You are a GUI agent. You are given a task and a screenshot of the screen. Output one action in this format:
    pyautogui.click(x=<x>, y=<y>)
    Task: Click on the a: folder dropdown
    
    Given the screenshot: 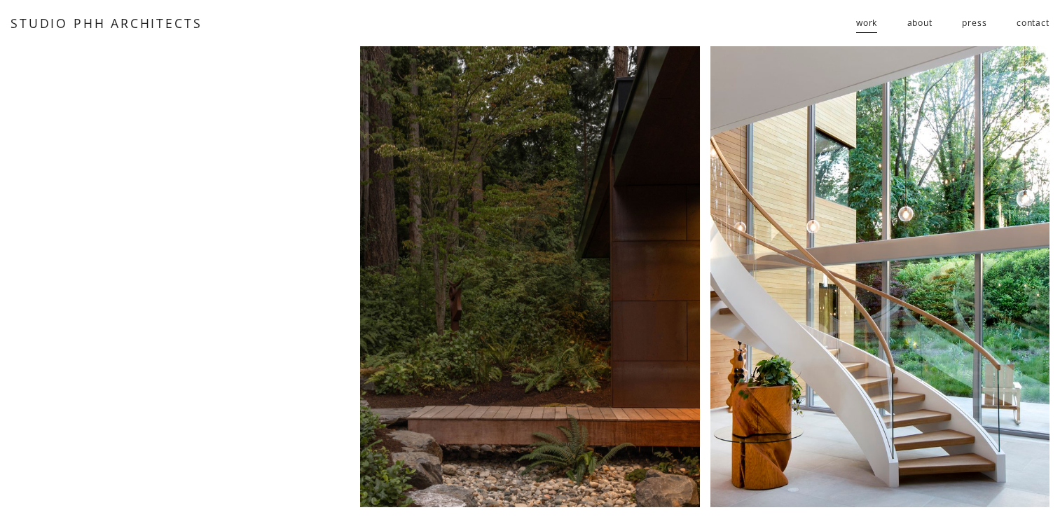 What is the action you would take?
    pyautogui.click(x=867, y=23)
    